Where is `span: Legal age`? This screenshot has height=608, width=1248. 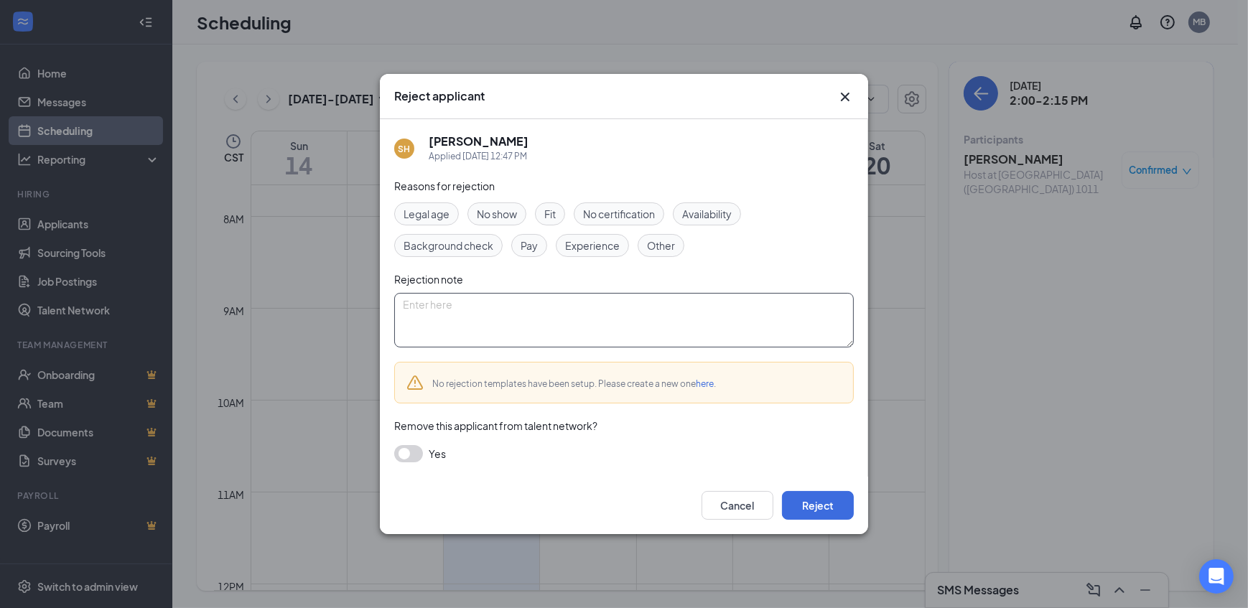
span: Legal age is located at coordinates (427, 214).